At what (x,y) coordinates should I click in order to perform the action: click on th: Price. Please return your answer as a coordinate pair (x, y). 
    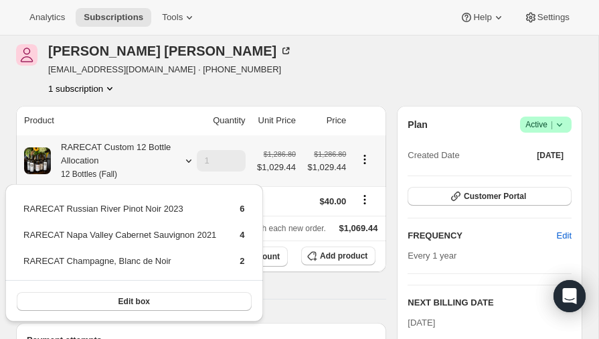
    Looking at the image, I should click on (325, 121).